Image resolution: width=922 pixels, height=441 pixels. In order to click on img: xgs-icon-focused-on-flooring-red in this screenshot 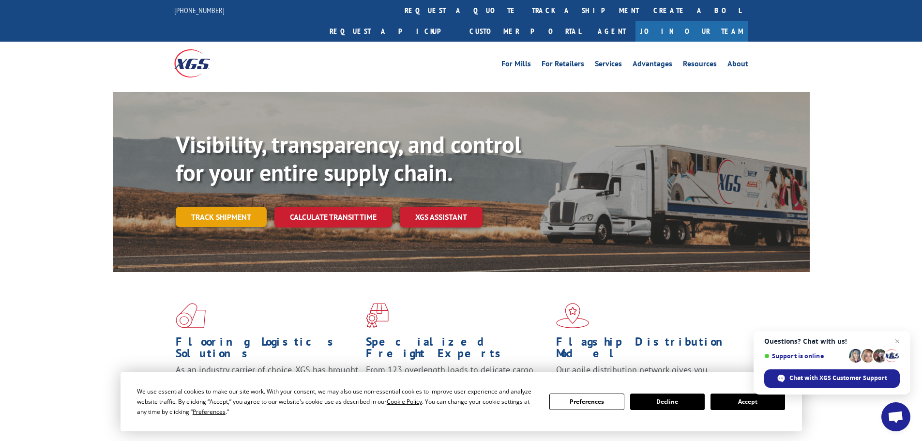, I will do `click(377, 316)`.